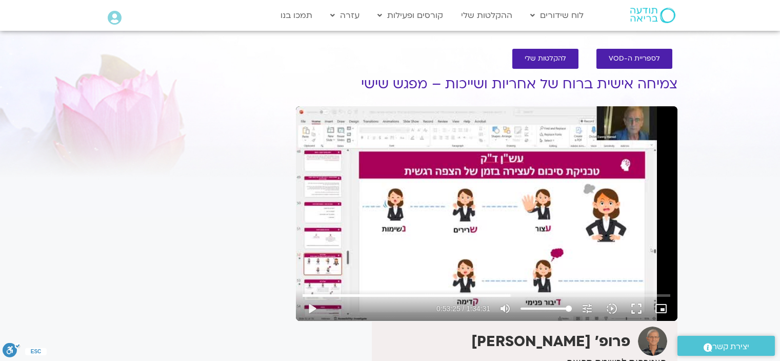 The height and width of the screenshot is (361, 780). I want to click on h1: צמיחה אישית ברוח של אחריות ושייכות – מפגש שישי, so click(487, 84).